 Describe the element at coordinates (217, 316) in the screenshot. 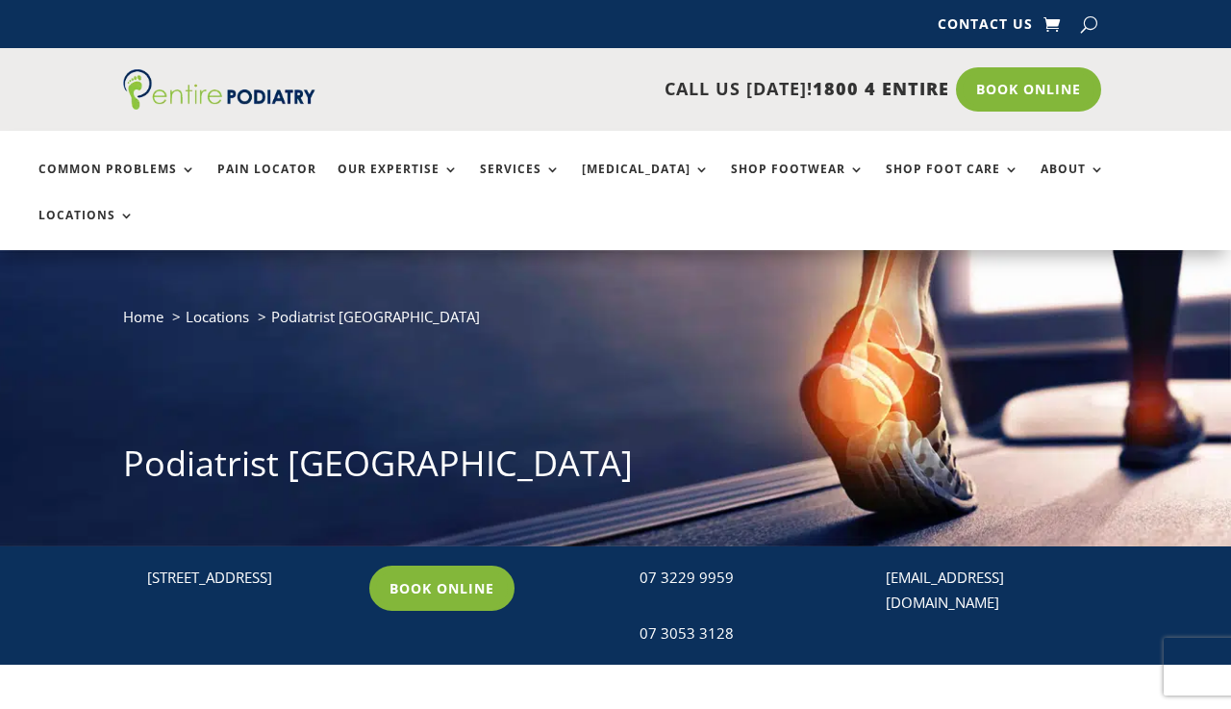

I see `span: Locations` at that location.